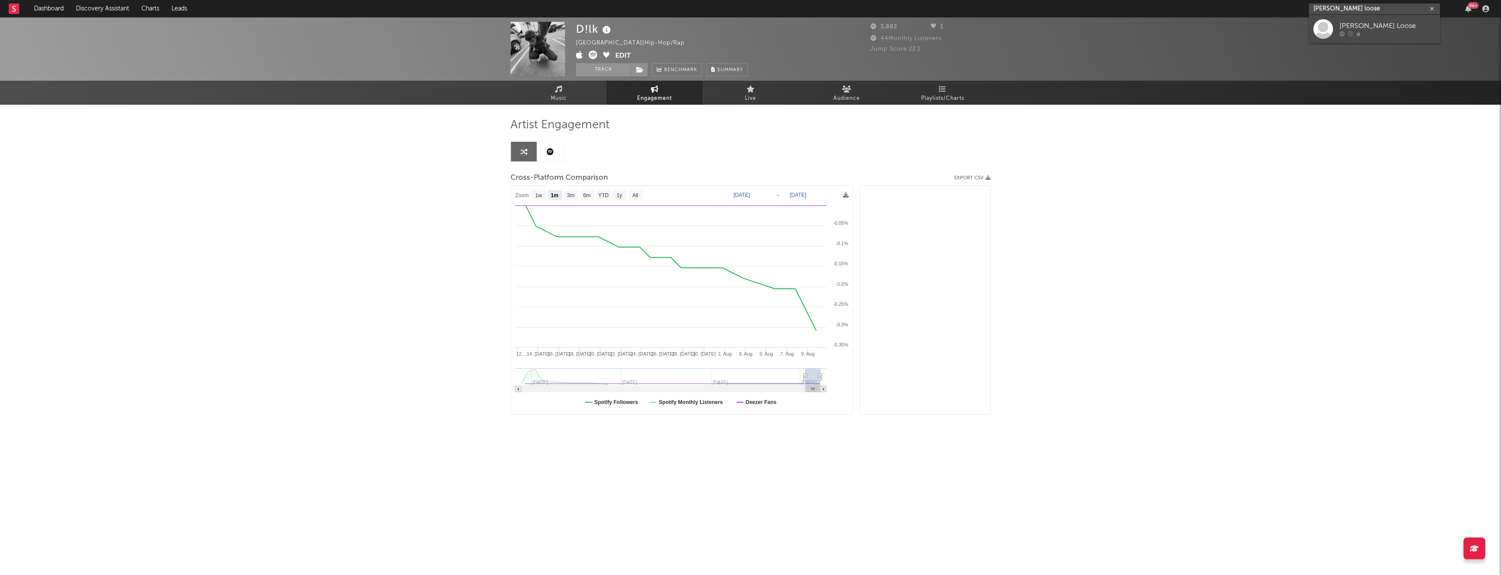 This screenshot has height=575, width=1501. I want to click on text: Spotify Monthly Listeners, so click(691, 402).